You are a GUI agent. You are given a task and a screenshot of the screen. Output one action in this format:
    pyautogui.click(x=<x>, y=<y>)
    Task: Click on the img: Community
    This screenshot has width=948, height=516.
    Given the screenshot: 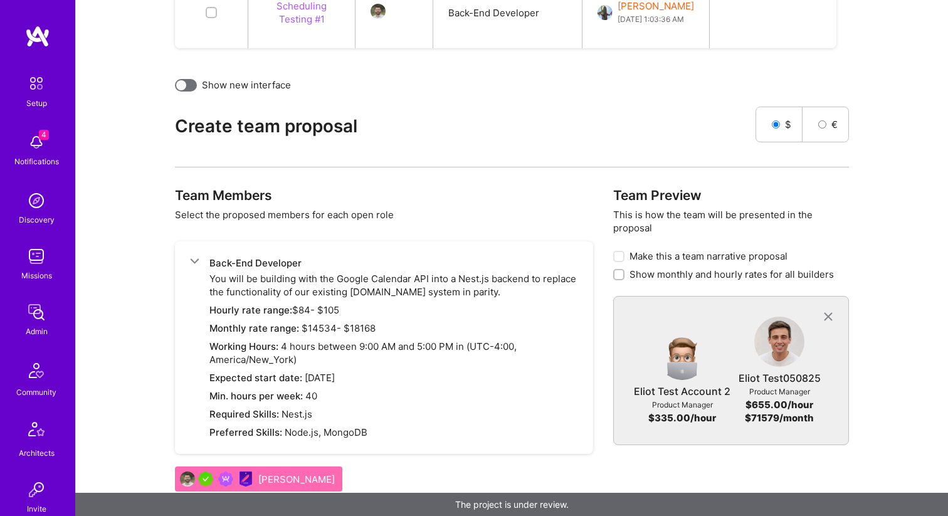 What is the action you would take?
    pyautogui.click(x=36, y=371)
    